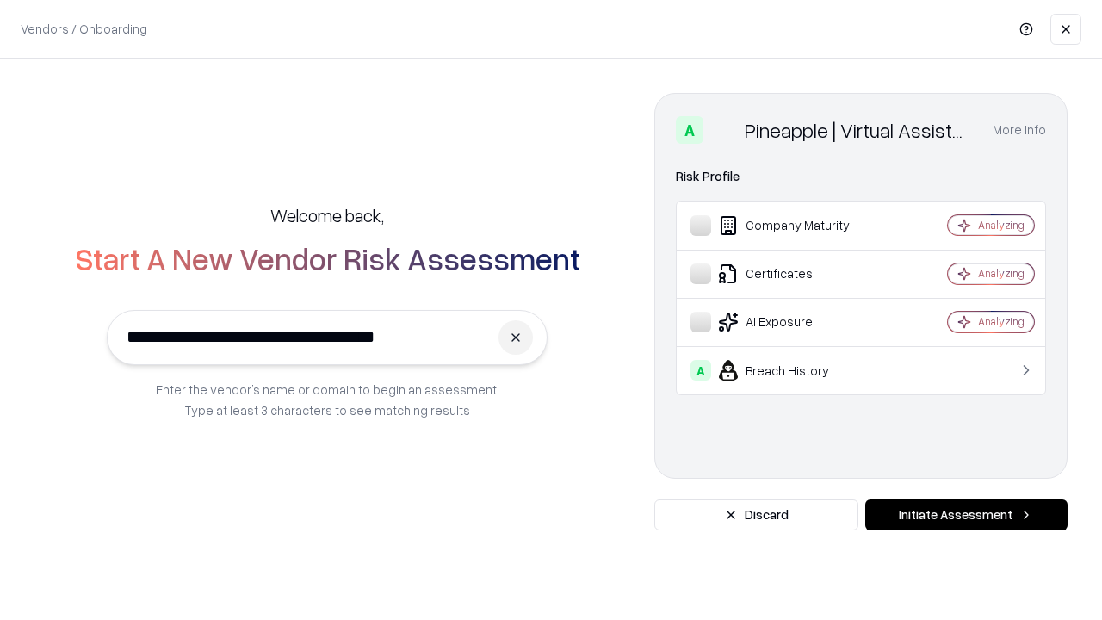  What do you see at coordinates (793, 274) in the screenshot?
I see `div: Certificates` at bounding box center [793, 274].